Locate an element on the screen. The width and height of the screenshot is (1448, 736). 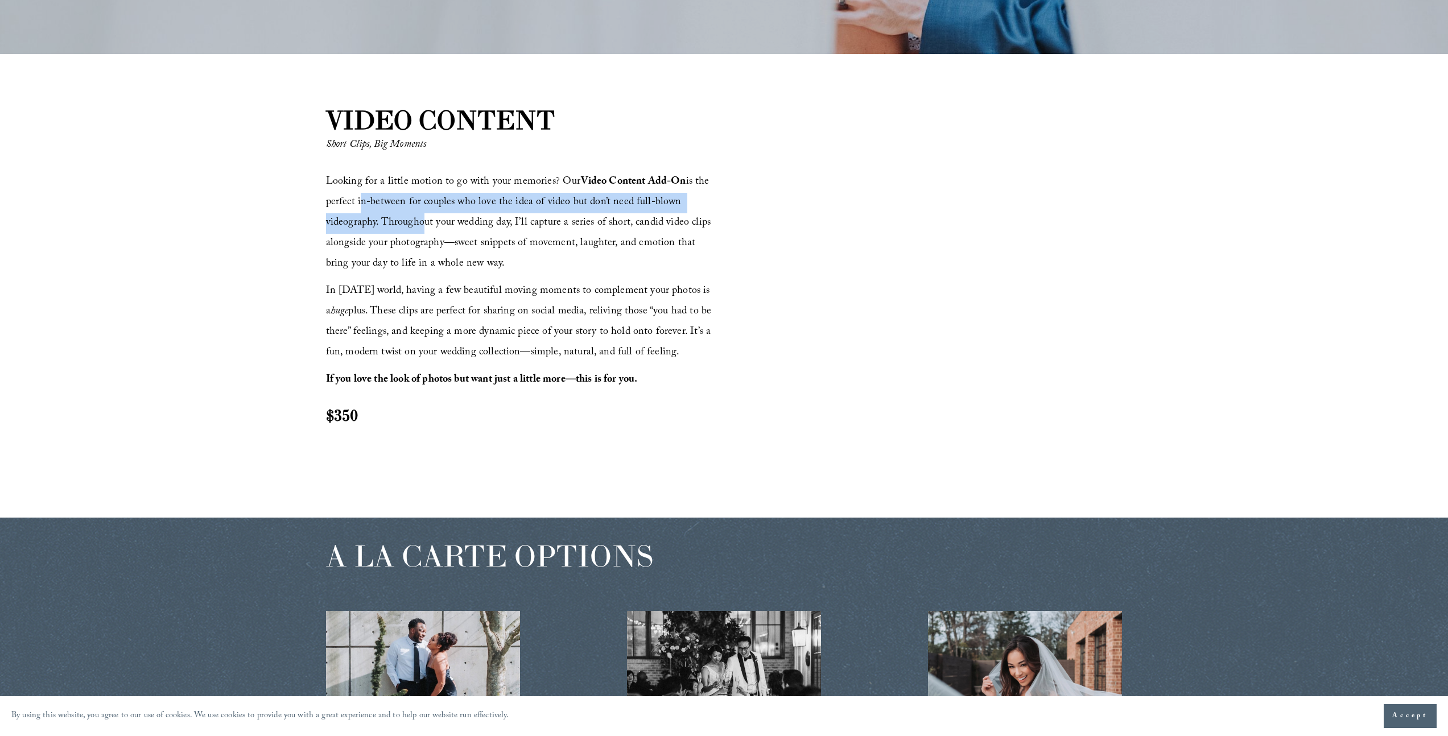
strong: VIDEO CONTENT is located at coordinates (440, 120).